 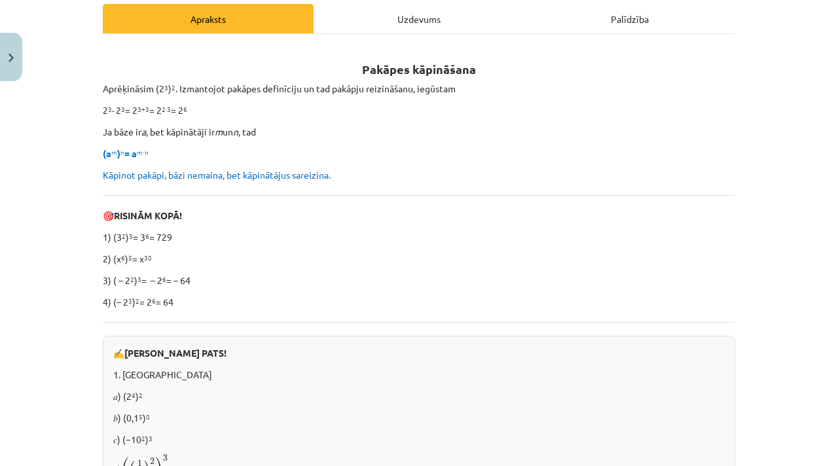 What do you see at coordinates (148, 416) in the screenshot?
I see `sup: 0` at bounding box center [148, 416].